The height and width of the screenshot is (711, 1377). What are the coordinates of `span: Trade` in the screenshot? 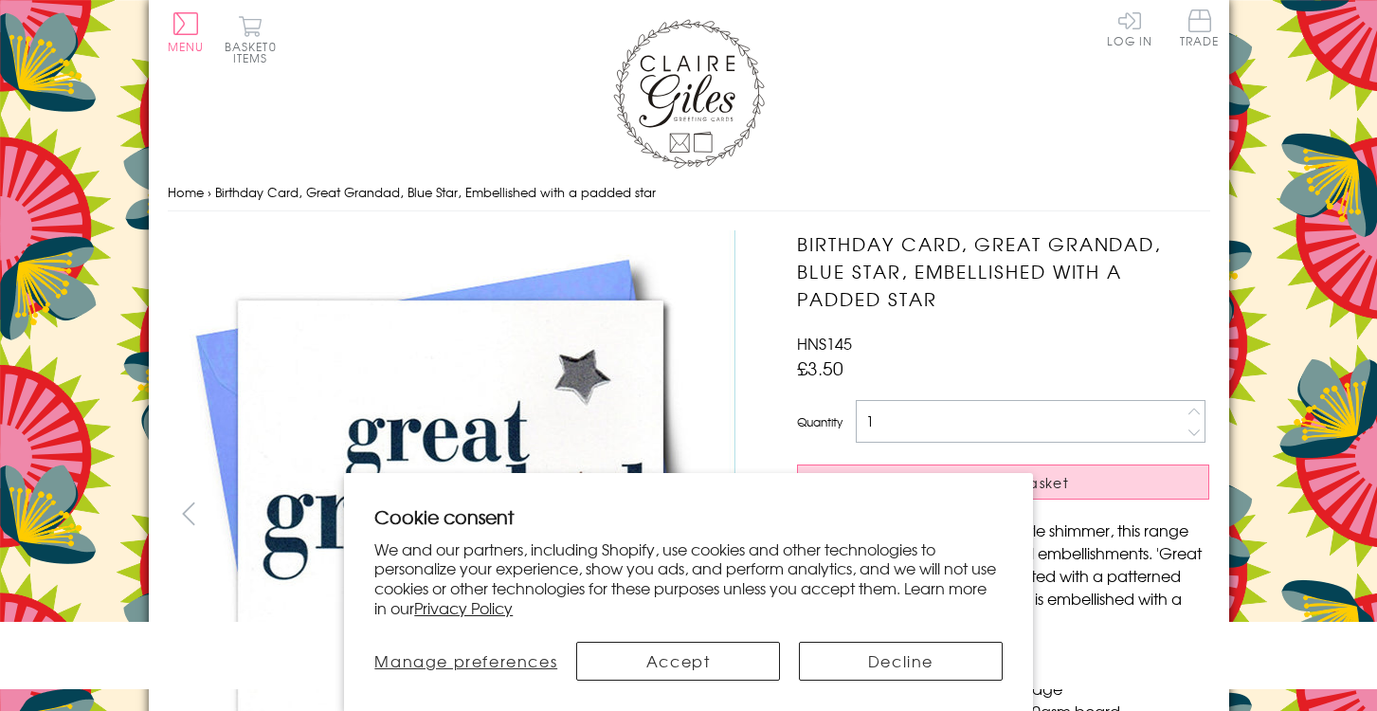 It's located at (1200, 27).